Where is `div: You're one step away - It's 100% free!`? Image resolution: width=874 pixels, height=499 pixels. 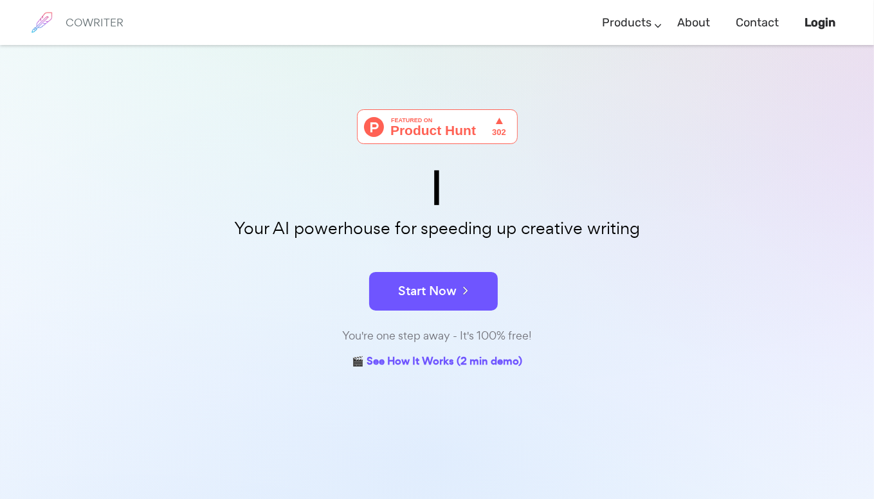
div: You're one step away - It's 100% free! is located at coordinates (437, 336).